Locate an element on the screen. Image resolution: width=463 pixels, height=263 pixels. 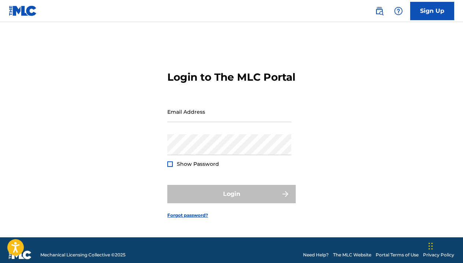
div: Help is located at coordinates (399, 11).